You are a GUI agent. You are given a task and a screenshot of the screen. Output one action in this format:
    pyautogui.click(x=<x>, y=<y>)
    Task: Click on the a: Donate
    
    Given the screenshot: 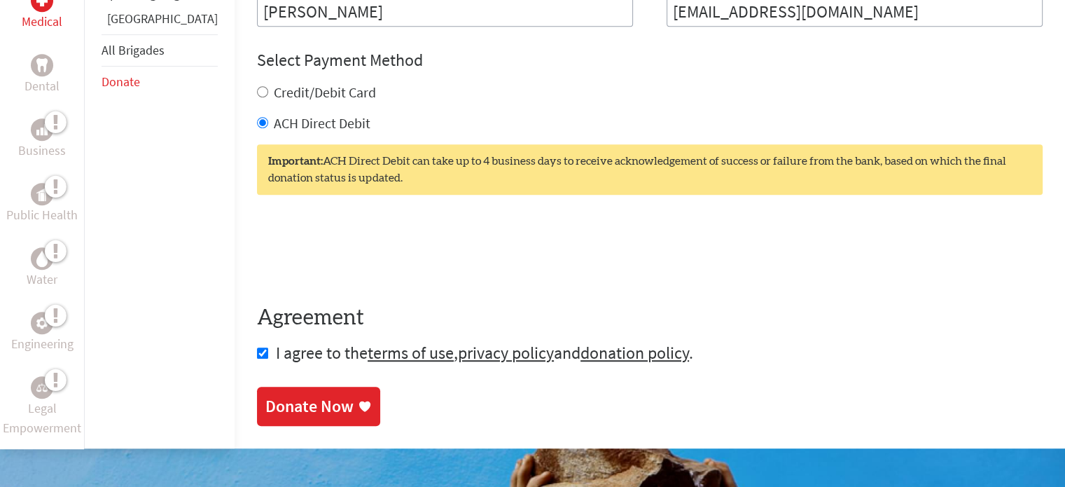 What is the action you would take?
    pyautogui.click(x=120, y=81)
    